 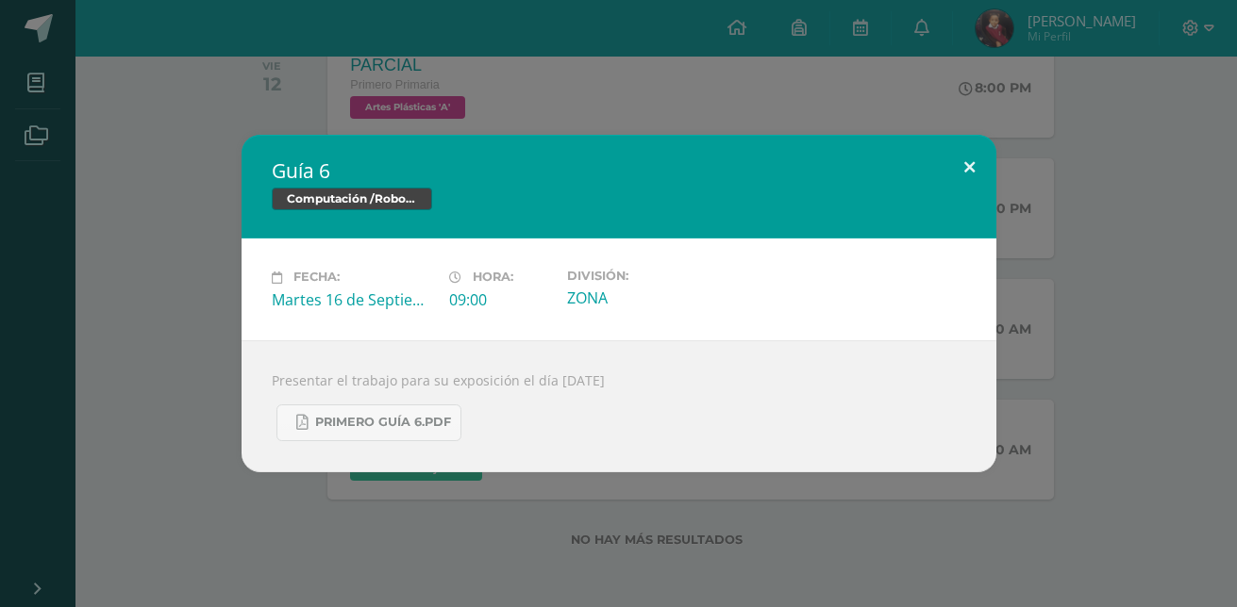 What do you see at coordinates (969, 167) in the screenshot?
I see `button: Close (Esc)` at bounding box center [969, 167].